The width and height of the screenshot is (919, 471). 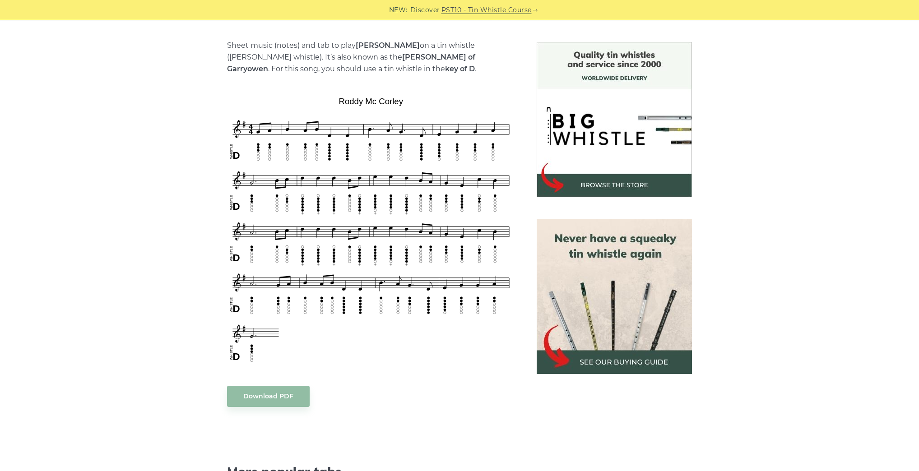 I want to click on span: Discover, so click(x=425, y=10).